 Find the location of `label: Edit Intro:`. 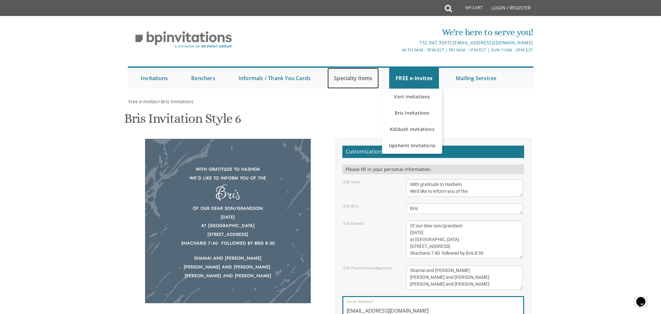

label: Edit Intro: is located at coordinates (352, 182).